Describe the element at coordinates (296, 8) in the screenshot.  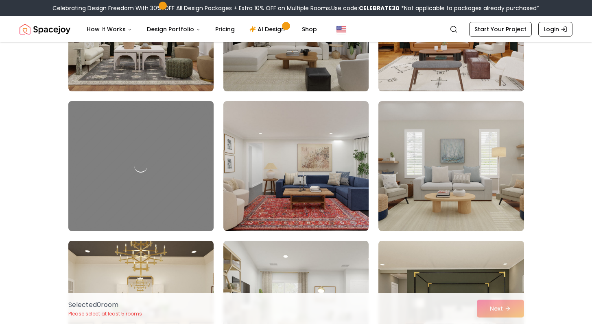
I see `div: Celebrating Design Freedom With 30% OFF All Design Packages + Extra 10% OFF on Multiple Rooms.` at that location.